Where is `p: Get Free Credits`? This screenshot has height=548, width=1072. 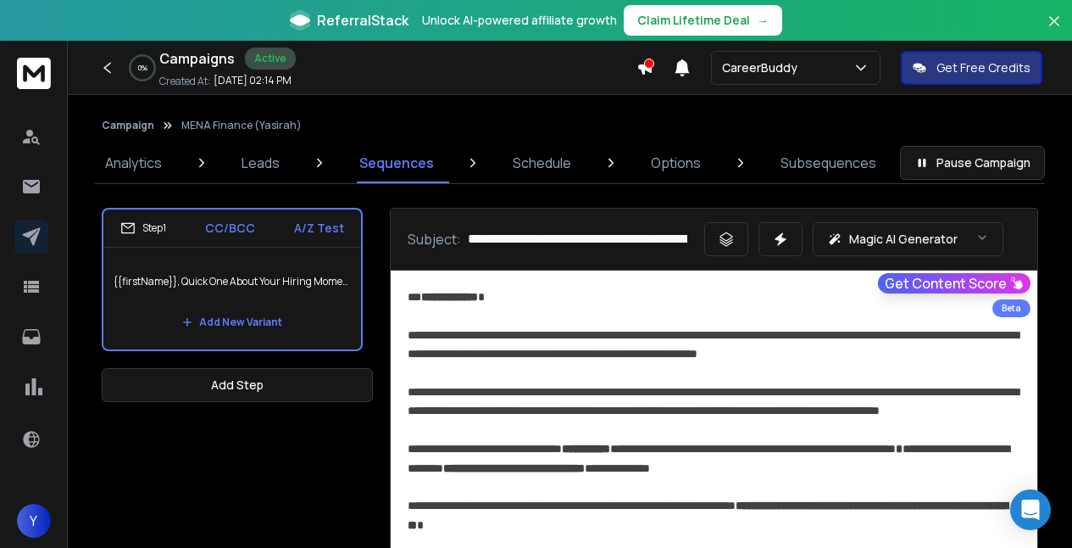
p: Get Free Credits is located at coordinates (983, 68).